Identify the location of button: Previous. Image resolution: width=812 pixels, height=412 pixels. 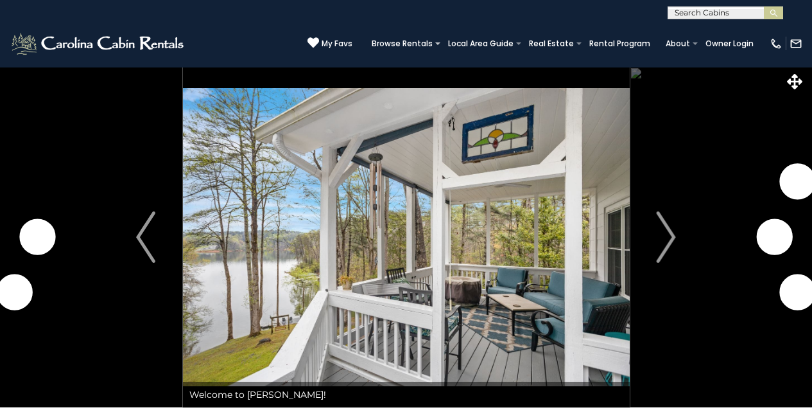
(146, 237).